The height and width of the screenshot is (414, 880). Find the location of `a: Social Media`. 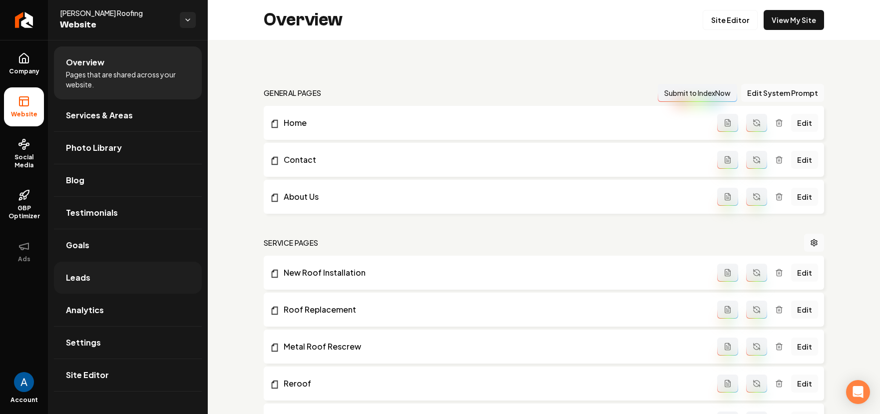

a: Social Media is located at coordinates (24, 154).